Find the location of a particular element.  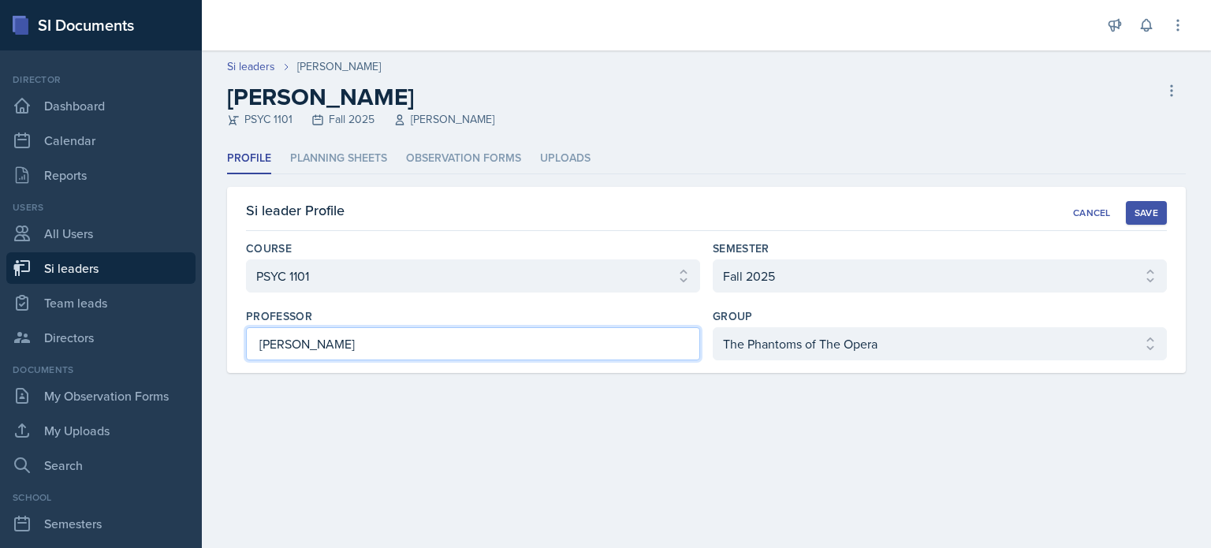

label: Semester is located at coordinates (741, 248).